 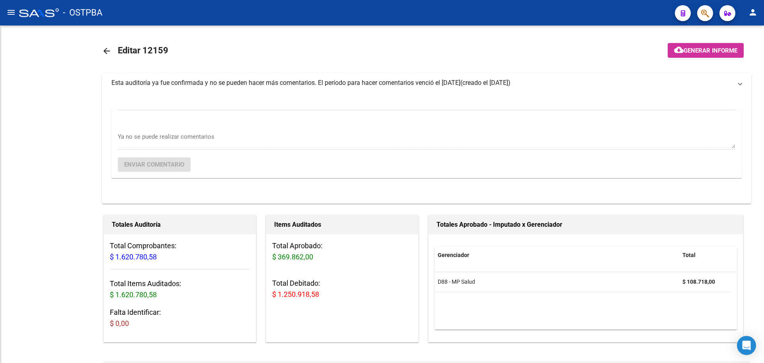 I want to click on h3: Total Items Auditados:, so click(x=180, y=289).